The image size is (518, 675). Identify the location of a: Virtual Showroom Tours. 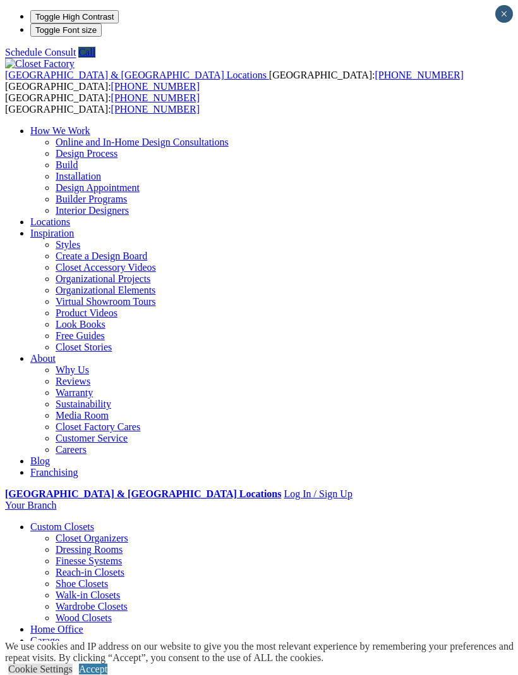
(106, 301).